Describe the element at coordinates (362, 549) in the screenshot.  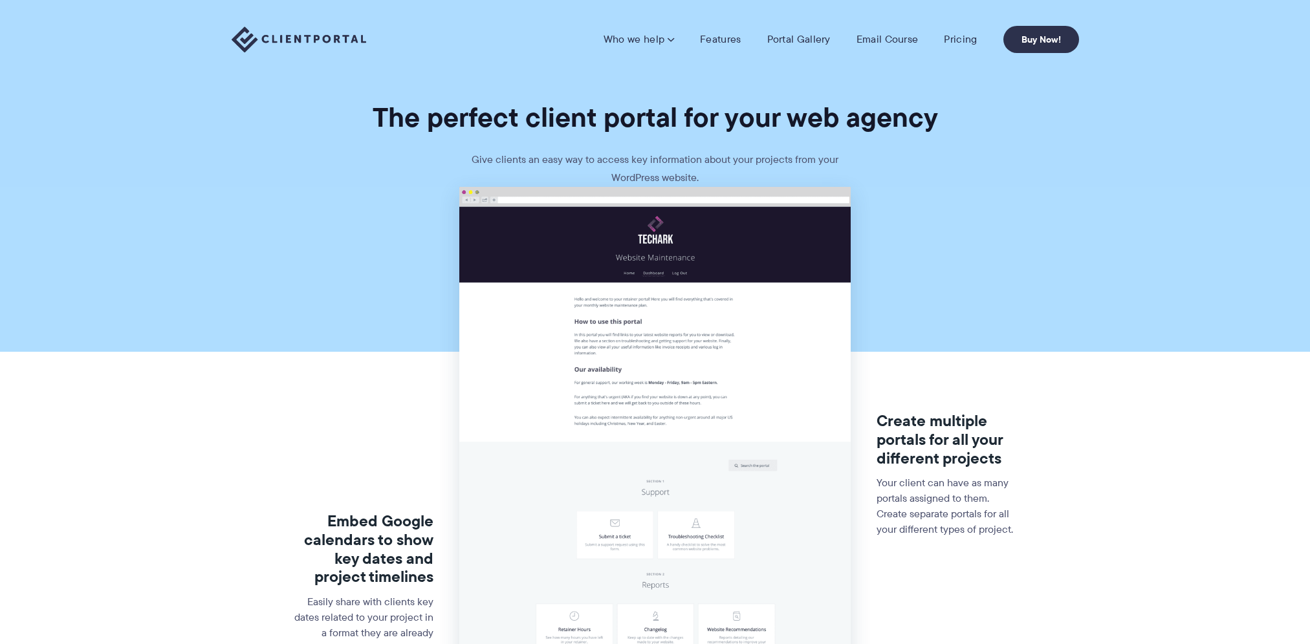
I see `h3: Embed Google calendars to show key dates and project timelines` at that location.